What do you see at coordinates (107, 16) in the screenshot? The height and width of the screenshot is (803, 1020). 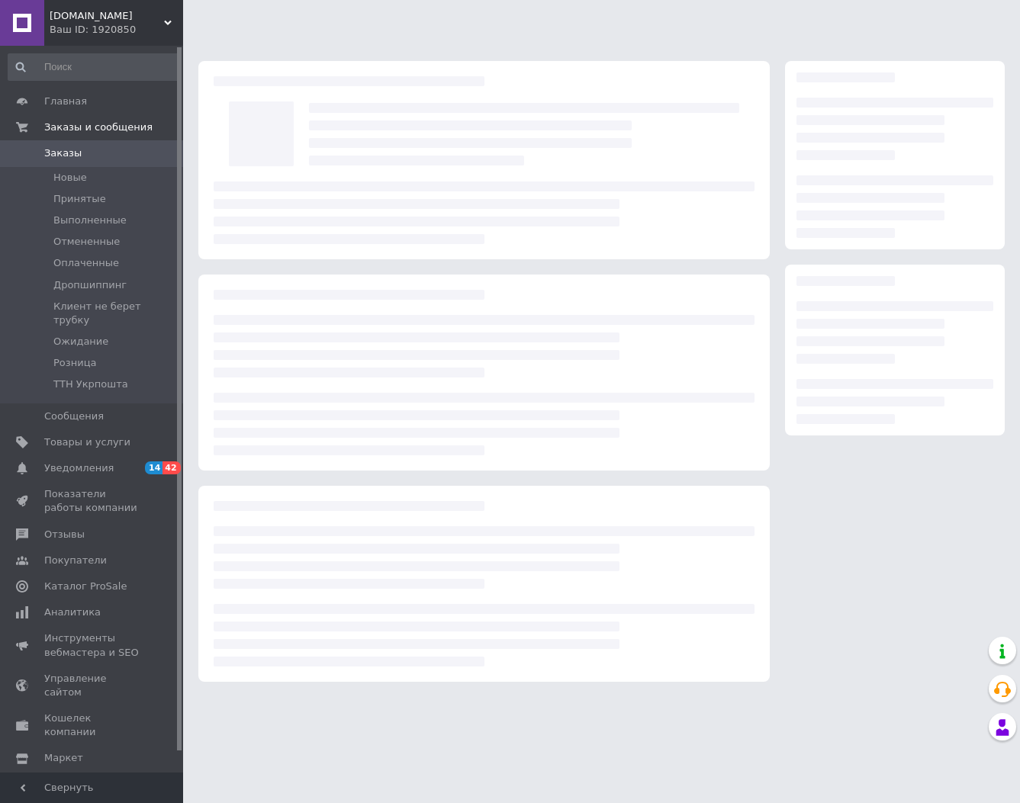 I see `span: ORGANIZE.IN.UA` at bounding box center [107, 16].